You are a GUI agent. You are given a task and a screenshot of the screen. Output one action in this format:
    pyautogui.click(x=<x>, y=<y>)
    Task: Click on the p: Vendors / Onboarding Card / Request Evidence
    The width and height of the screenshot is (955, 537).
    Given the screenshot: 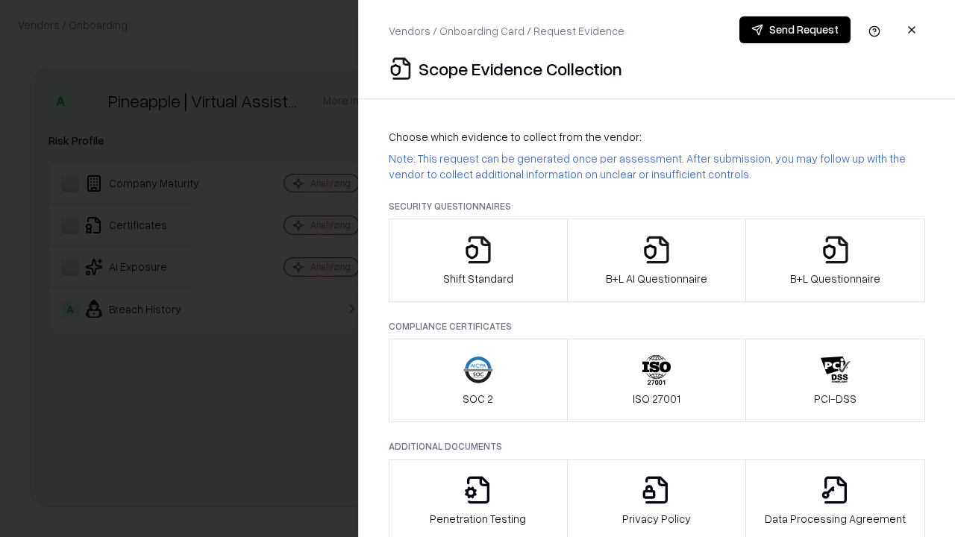 What is the action you would take?
    pyautogui.click(x=507, y=31)
    